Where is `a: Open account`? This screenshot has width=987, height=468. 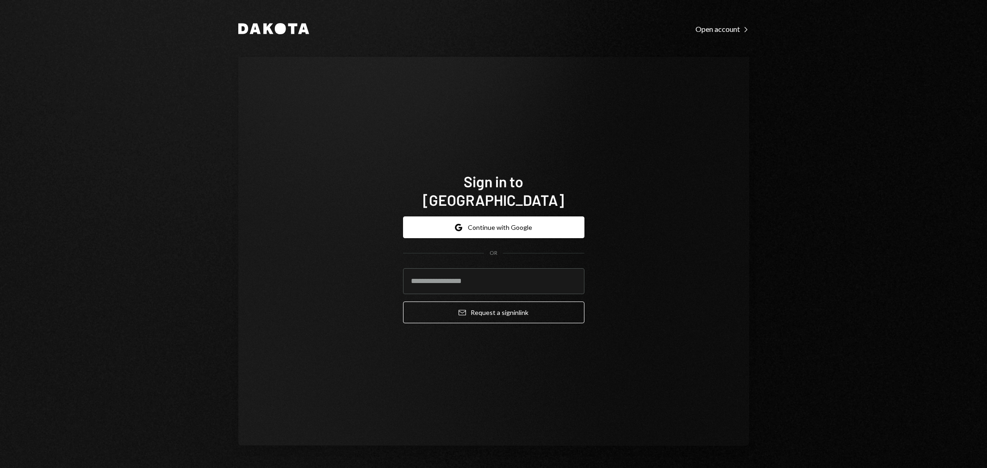
a: Open account is located at coordinates (723, 29).